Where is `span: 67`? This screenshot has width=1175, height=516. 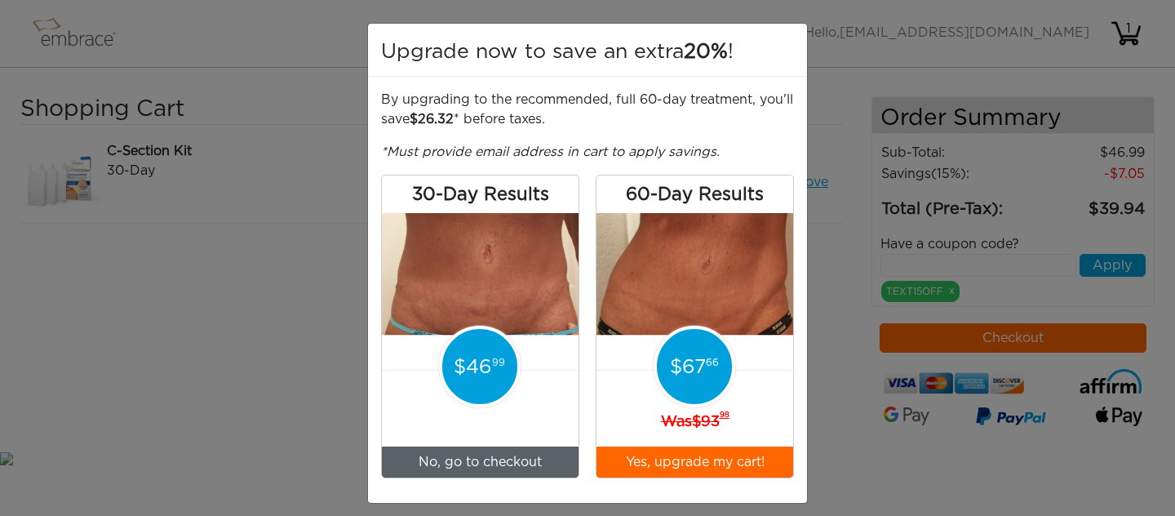
span: 67 is located at coordinates (688, 367).